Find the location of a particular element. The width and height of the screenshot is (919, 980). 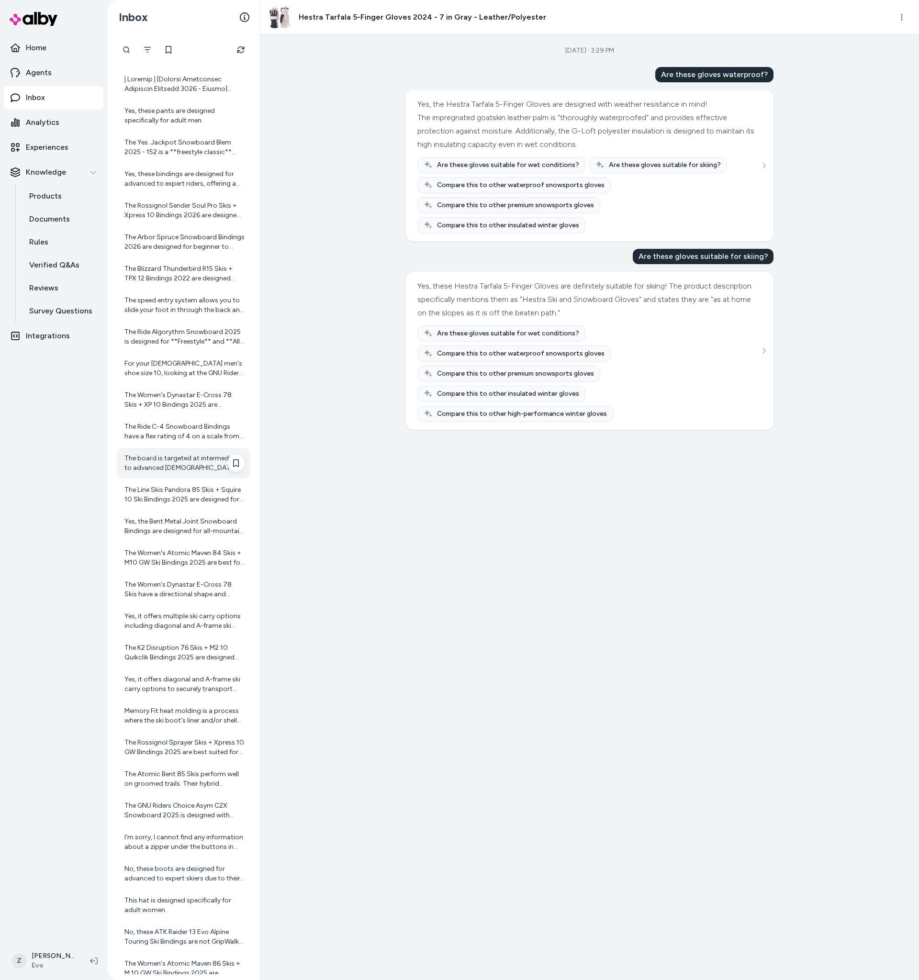

a: The Women's Atomic Maven 84 Skis + M10 GW Ski Bindings 2025 are best for **groomed** runs. They a... is located at coordinates (183, 558).